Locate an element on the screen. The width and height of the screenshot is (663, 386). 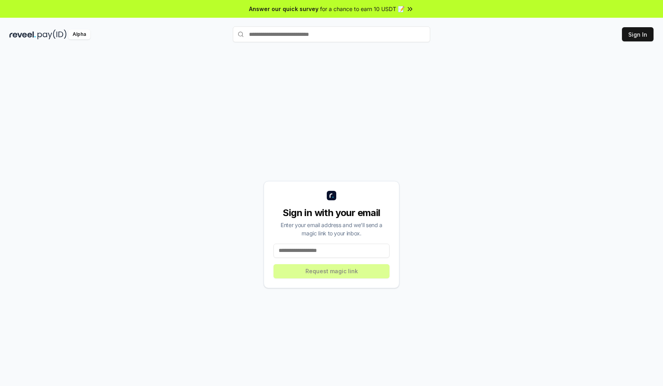
img: pay_id is located at coordinates (52, 34).